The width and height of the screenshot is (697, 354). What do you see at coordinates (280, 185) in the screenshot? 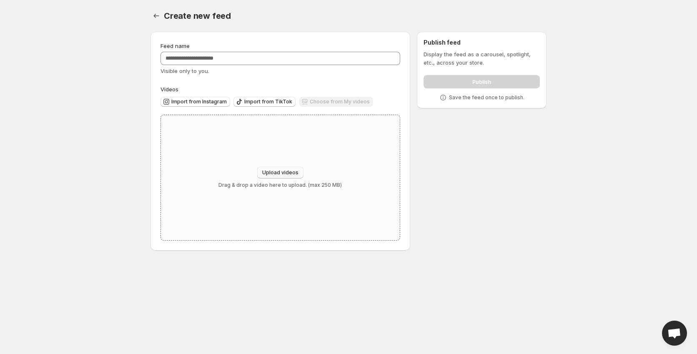
I see `p: Drag & drop a video here to upload. (max 250 MB)` at bounding box center [280, 185].